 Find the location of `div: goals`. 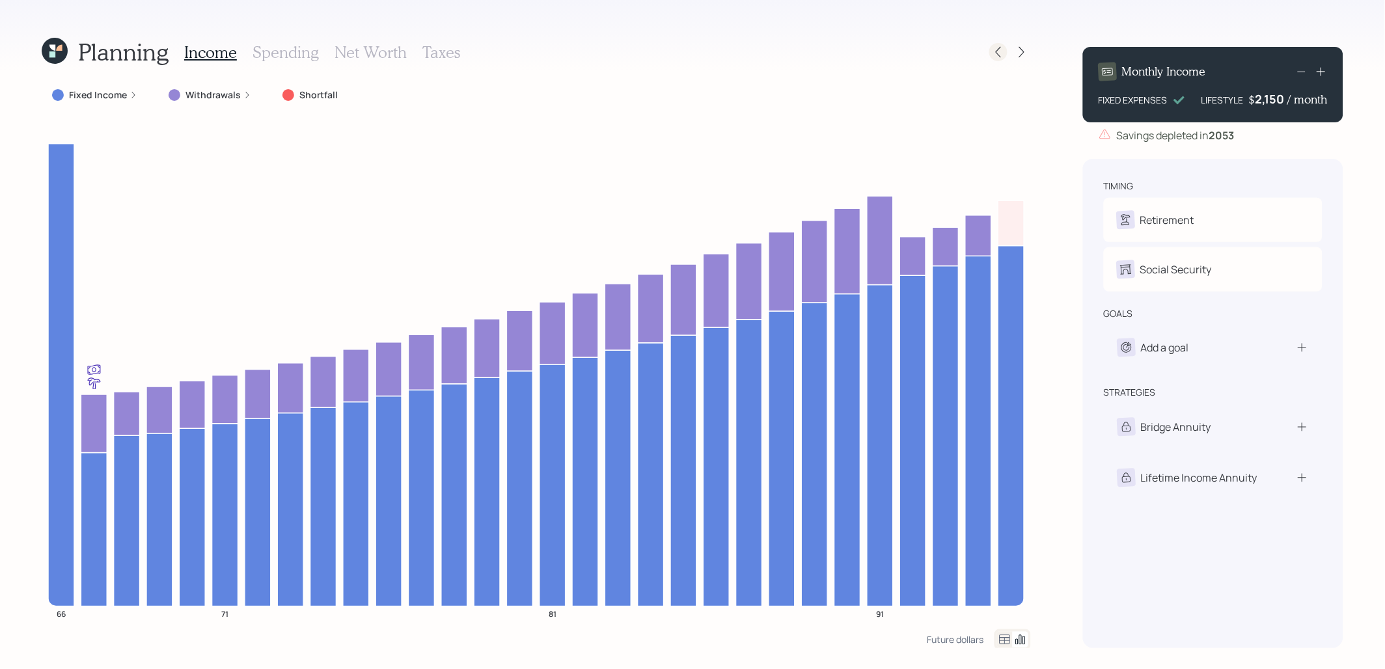

div: goals is located at coordinates (1118, 314).